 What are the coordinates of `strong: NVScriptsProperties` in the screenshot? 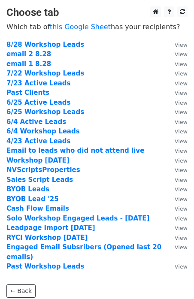 It's located at (43, 170).